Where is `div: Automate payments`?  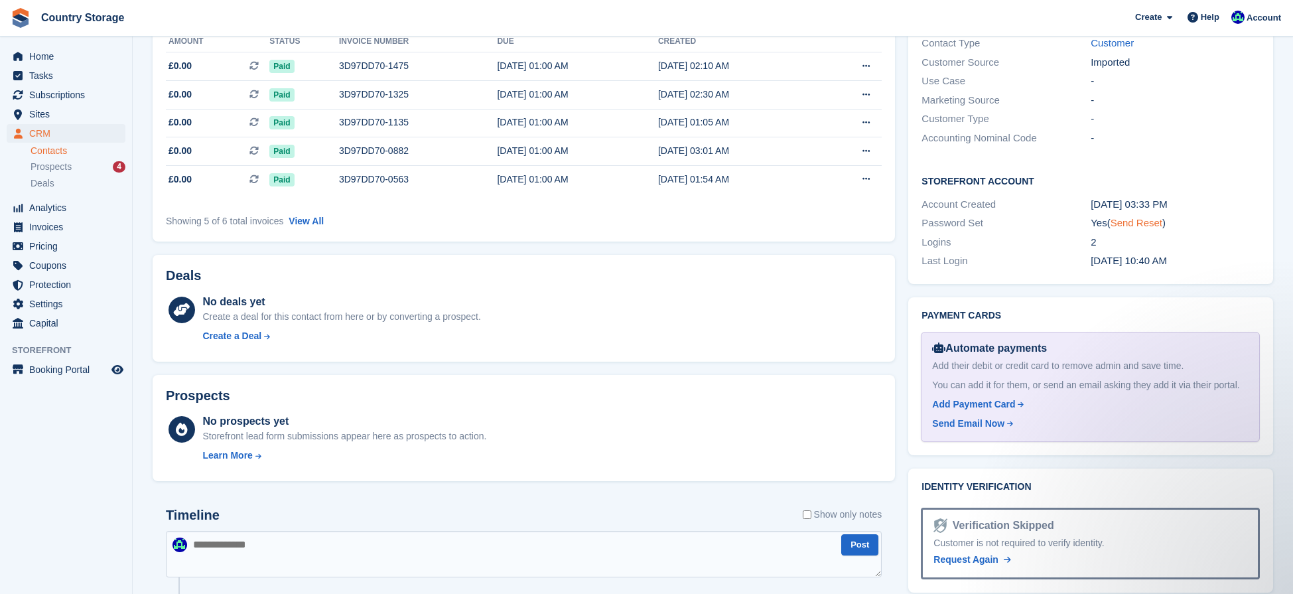 div: Automate payments is located at coordinates (1090, 348).